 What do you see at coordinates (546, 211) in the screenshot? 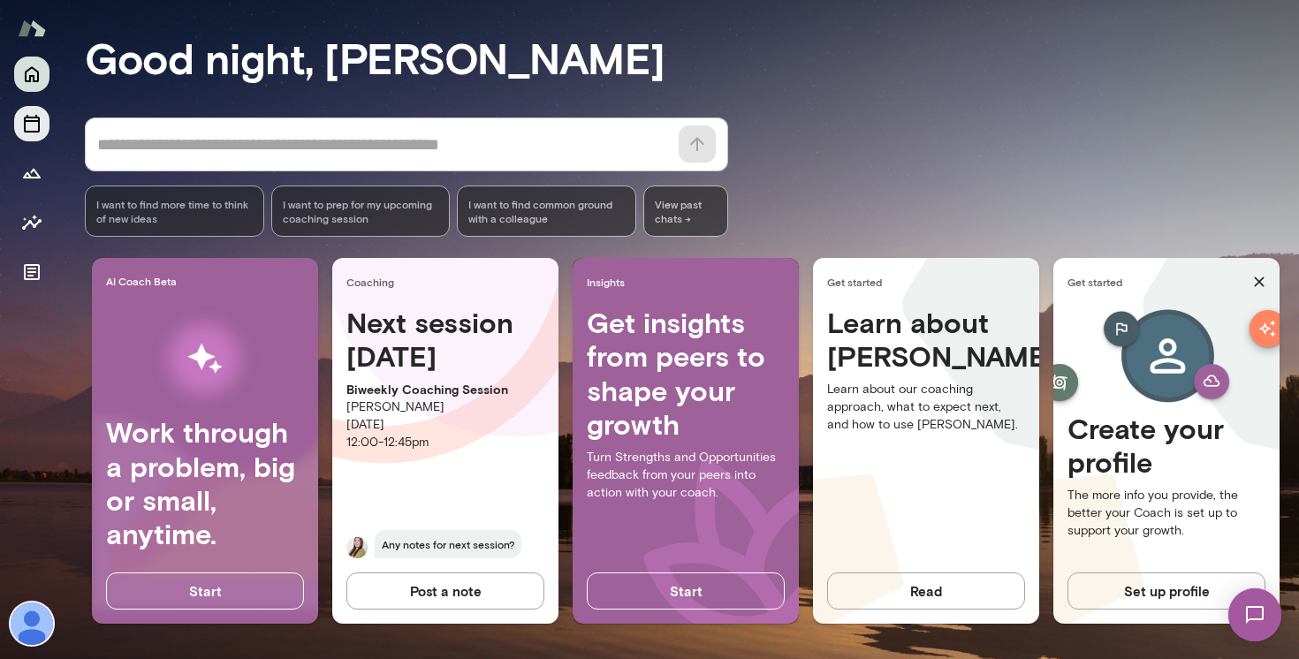
I see `span: I want to find common ground with a colleague` at bounding box center [546, 211].